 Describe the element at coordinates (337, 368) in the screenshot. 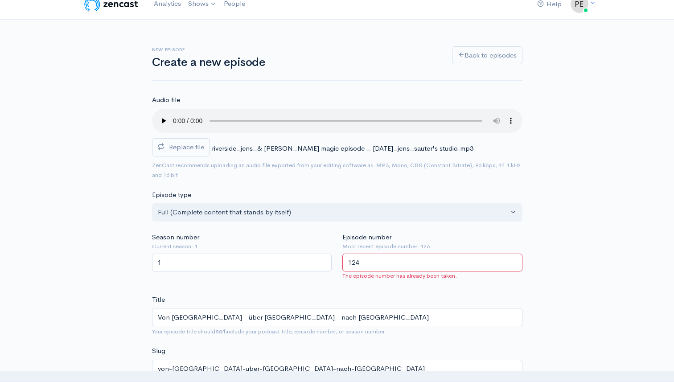

I see `input: title-of-episode` at that location.